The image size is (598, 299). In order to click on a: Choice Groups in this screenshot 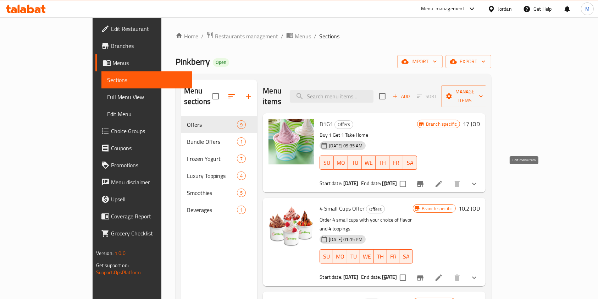, I will do `click(144, 131)`.